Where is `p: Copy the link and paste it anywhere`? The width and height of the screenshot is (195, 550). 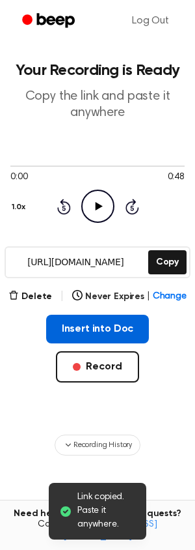
p: Copy the link and paste it anywhere is located at coordinates (98, 105).